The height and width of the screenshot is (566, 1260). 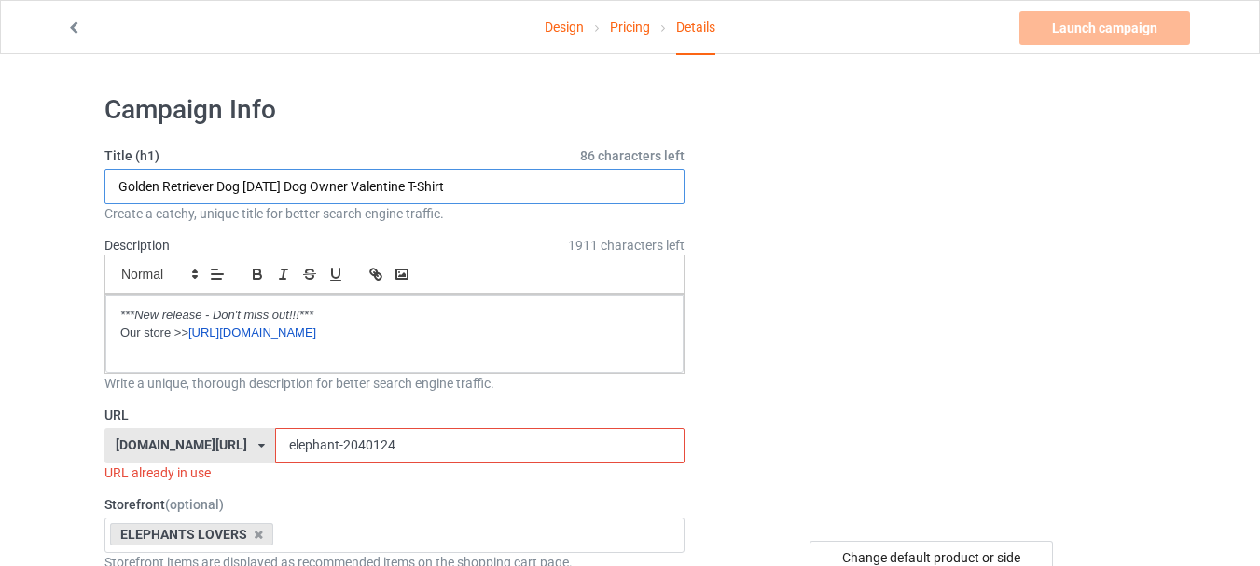 What do you see at coordinates (632, 156) in the screenshot?
I see `span: 86 characters left` at bounding box center [632, 156].